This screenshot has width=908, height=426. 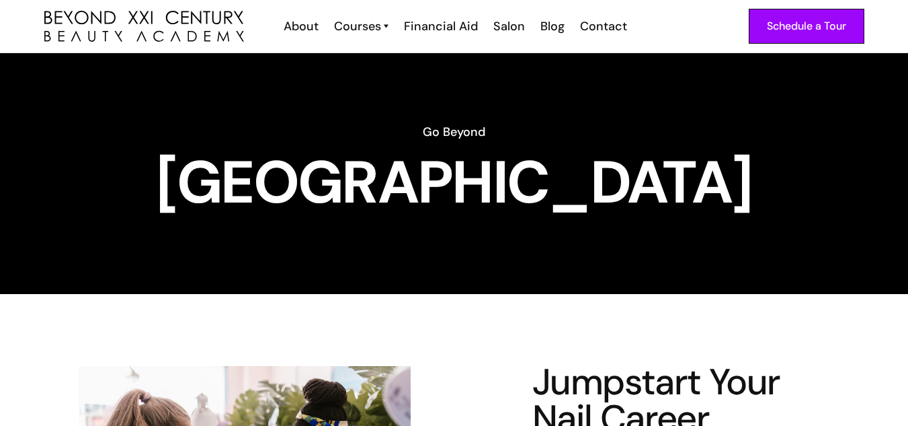 I want to click on a: Contact, so click(x=602, y=26).